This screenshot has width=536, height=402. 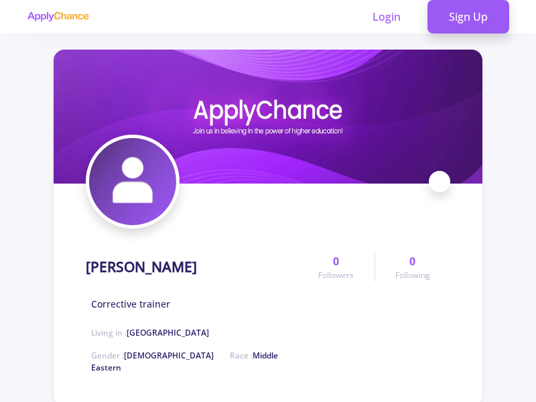 What do you see at coordinates (133, 182) in the screenshot?
I see `img: Reza Mohammadabadiavatar` at bounding box center [133, 182].